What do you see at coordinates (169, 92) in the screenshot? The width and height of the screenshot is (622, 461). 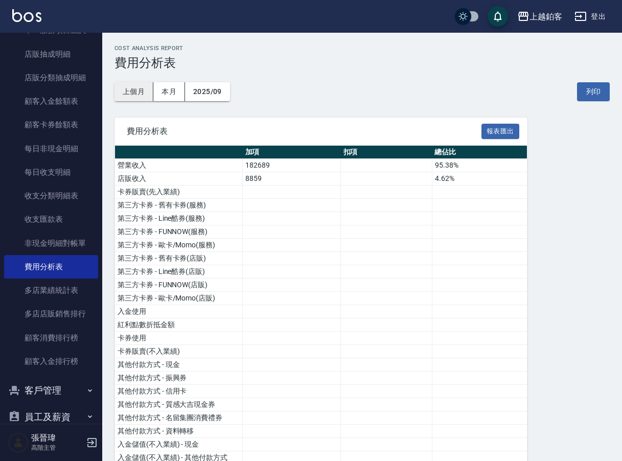 I see `button: 本月` at bounding box center [169, 92].